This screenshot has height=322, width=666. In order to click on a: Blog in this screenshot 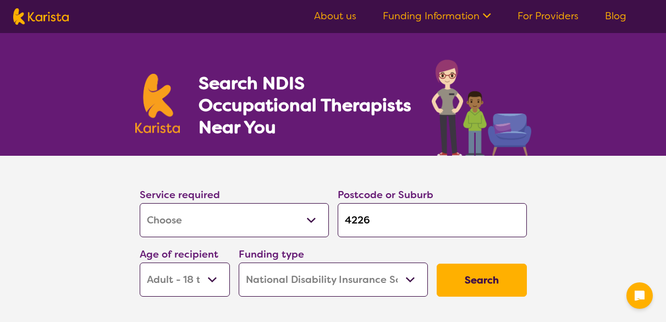, I will do `click(615, 16)`.